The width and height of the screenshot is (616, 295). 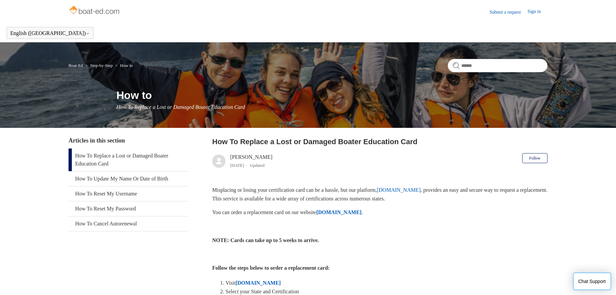 I want to click on span: You can order a replacement card on our website, so click(x=264, y=212).